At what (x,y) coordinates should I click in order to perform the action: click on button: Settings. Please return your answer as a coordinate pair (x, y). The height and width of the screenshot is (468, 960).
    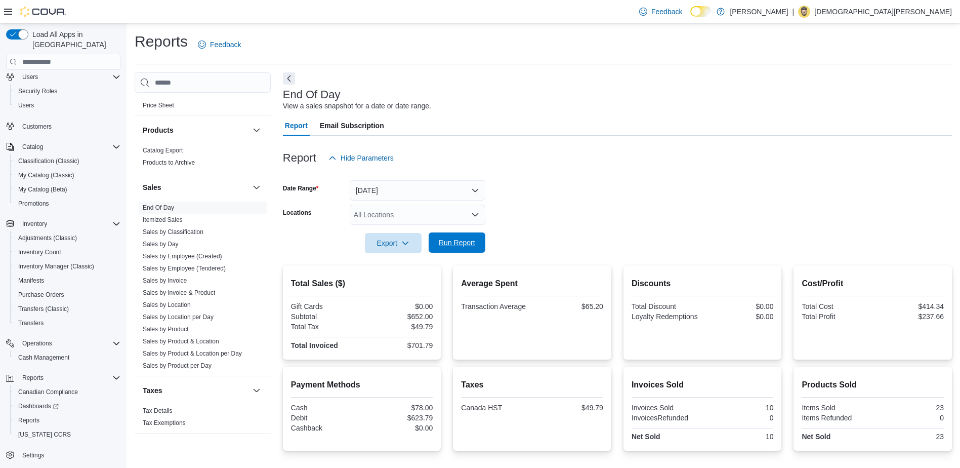
    Looking at the image, I should click on (63, 455).